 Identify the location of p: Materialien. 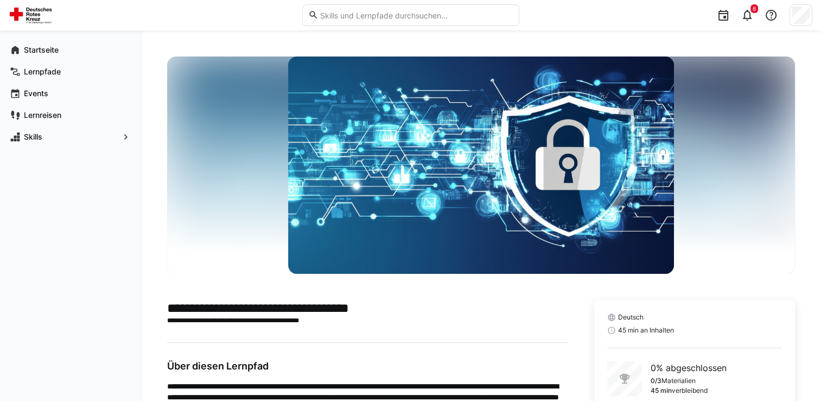
(679, 381).